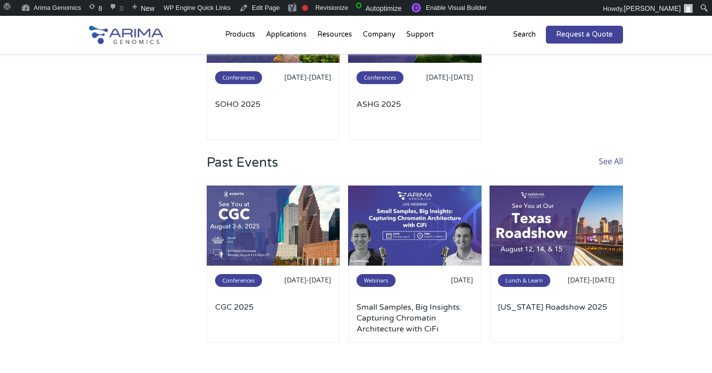 This screenshot has width=712, height=373. Describe the element at coordinates (556, 225) in the screenshot. I see `img: AACR-2025-1-500x300.jpg` at that location.